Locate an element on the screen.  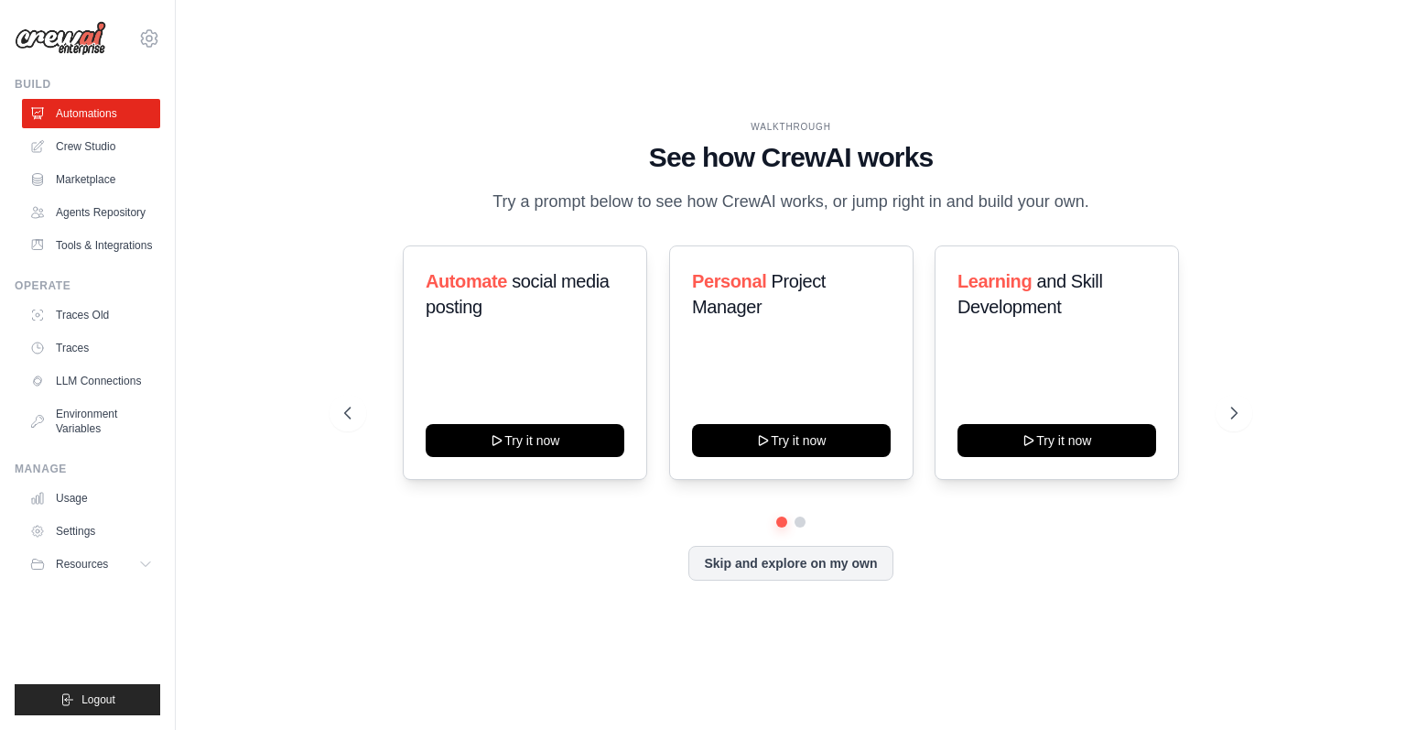
a: Tools & Integrations is located at coordinates (91, 245).